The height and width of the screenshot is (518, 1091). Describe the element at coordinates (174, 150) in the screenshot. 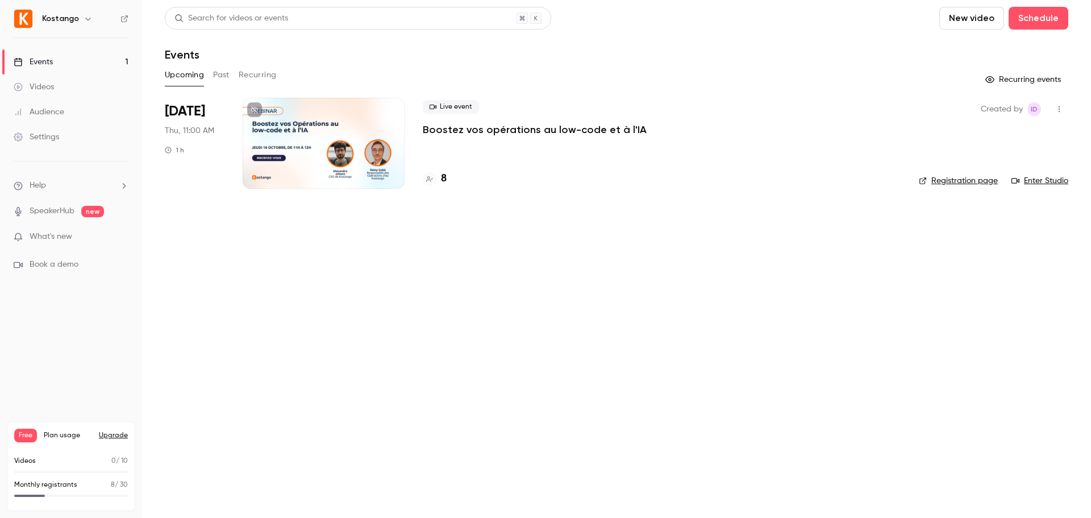

I see `div: 1 h` at that location.